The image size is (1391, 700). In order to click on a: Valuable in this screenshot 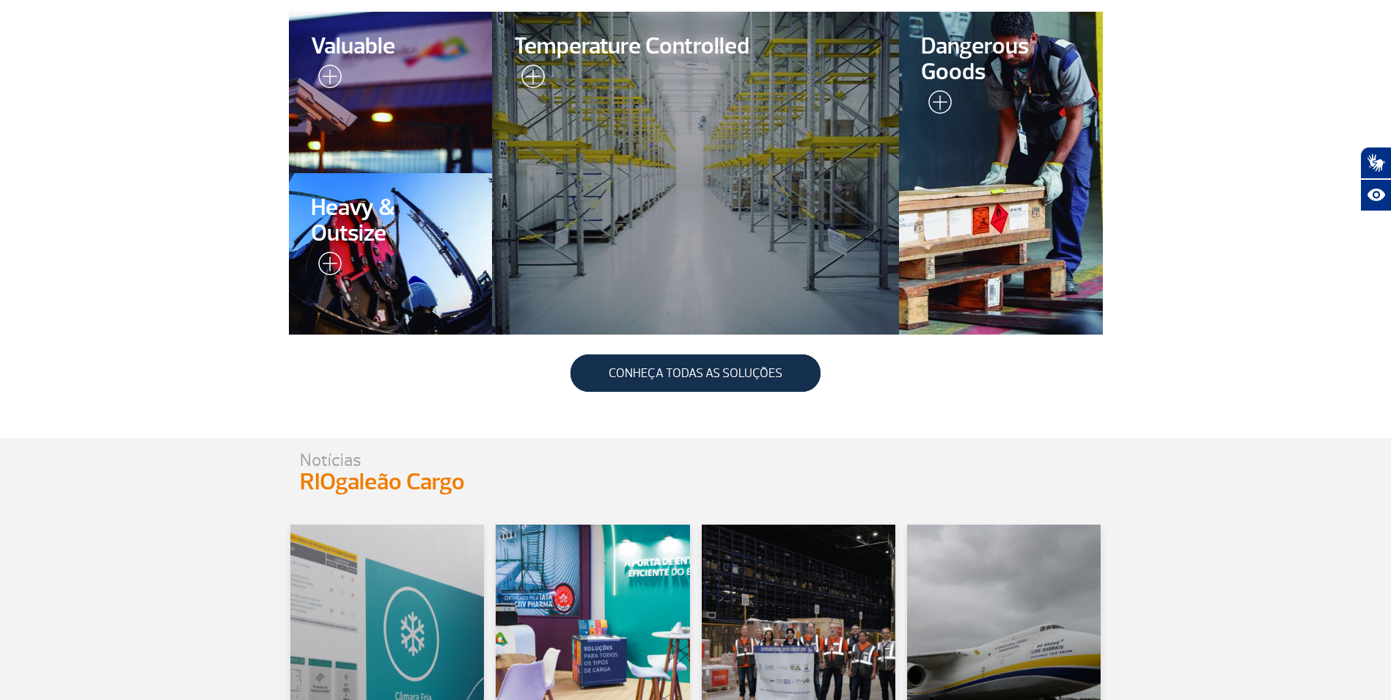, I will do `click(391, 92)`.